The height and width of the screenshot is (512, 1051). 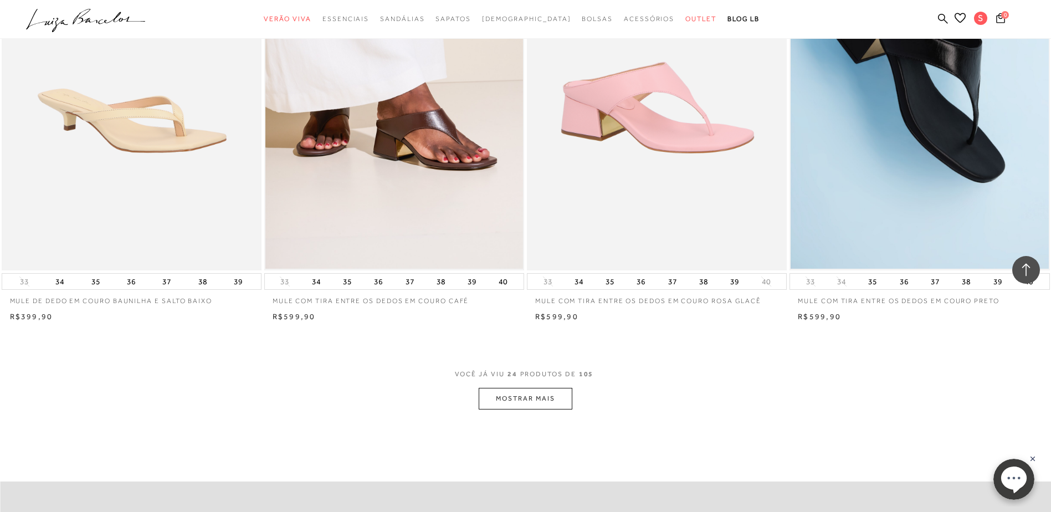 What do you see at coordinates (513, 374) in the screenshot?
I see `span: 24` at bounding box center [513, 374].